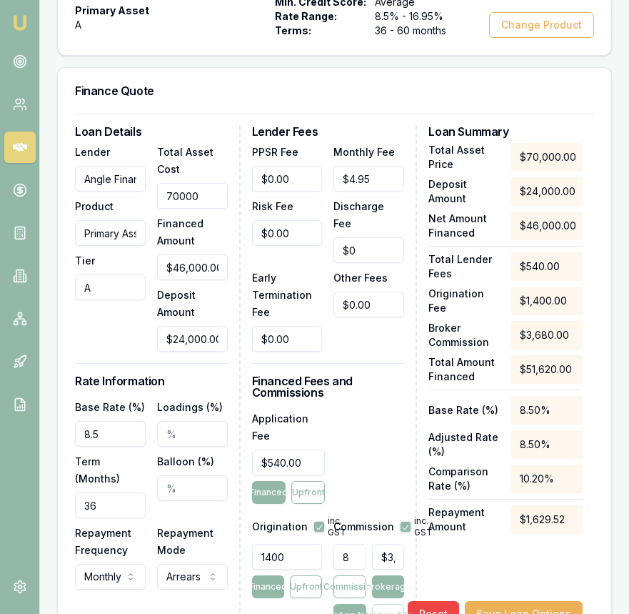 The height and width of the screenshot is (614, 629). I want to click on label: Total Asset Cost, so click(185, 160).